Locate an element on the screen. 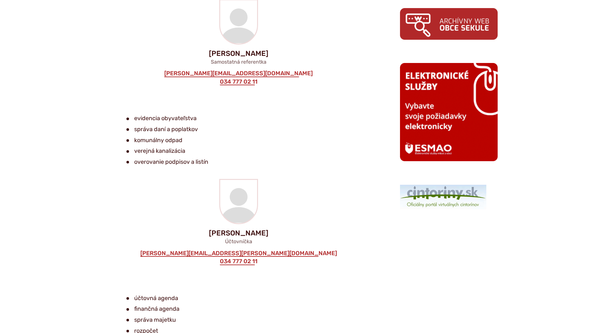 This screenshot has width=616, height=333. img: 1.png is located at coordinates (443, 197).